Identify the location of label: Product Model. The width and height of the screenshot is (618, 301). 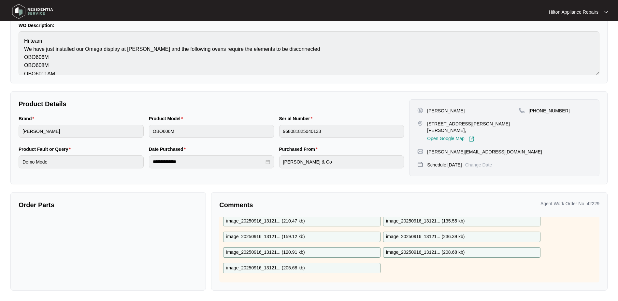
(167, 119).